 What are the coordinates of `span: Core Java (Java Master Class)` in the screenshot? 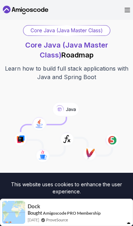 It's located at (67, 50).